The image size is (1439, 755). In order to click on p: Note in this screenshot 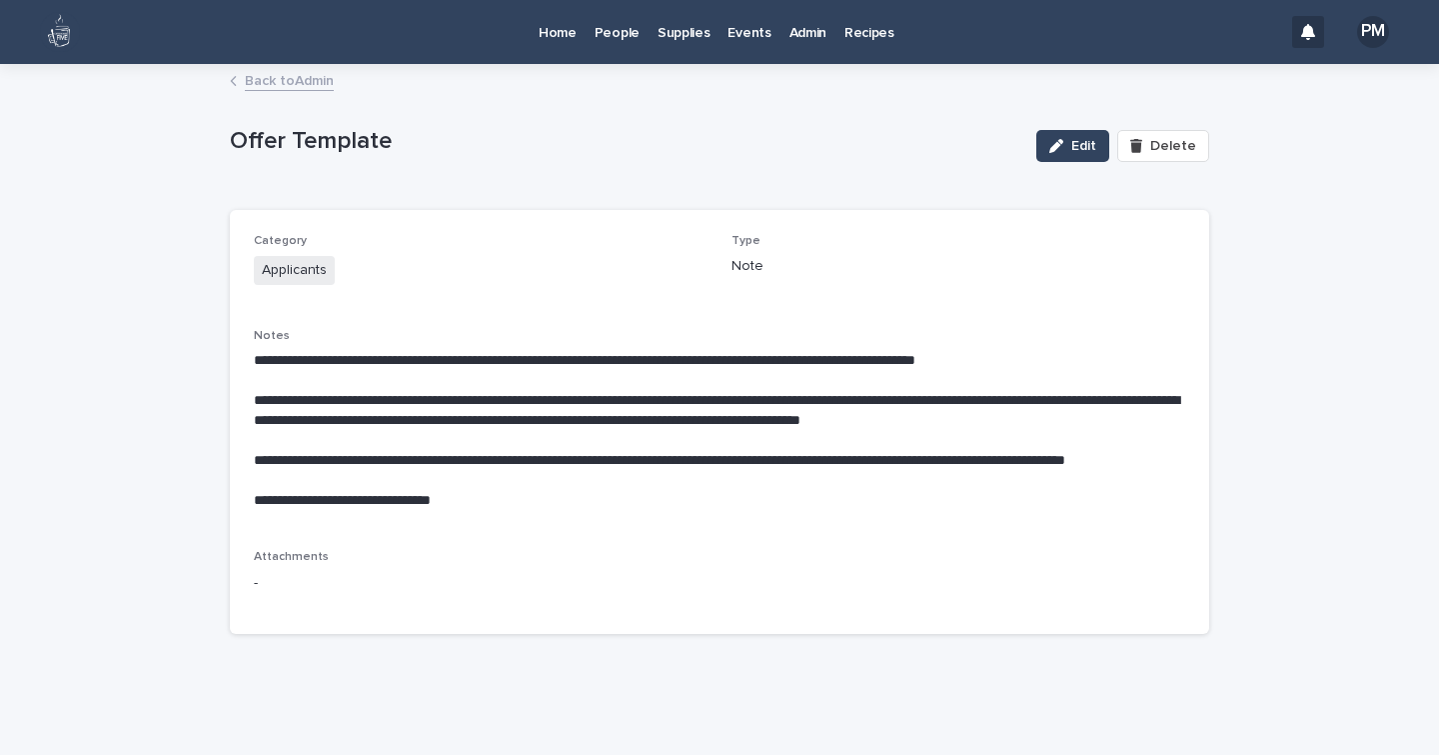, I will do `click(958, 266)`.